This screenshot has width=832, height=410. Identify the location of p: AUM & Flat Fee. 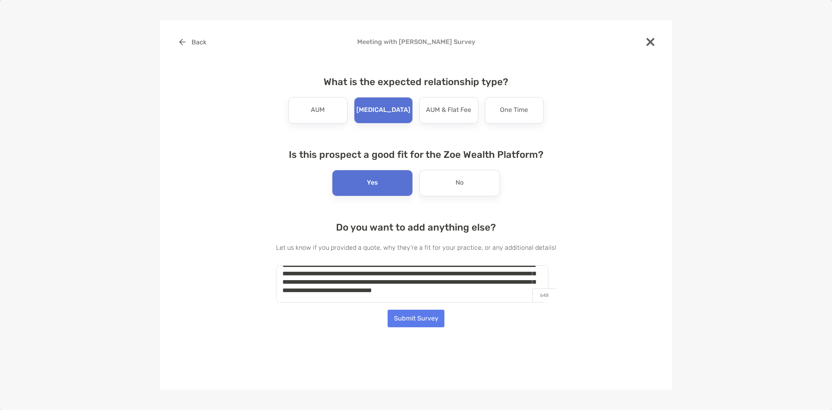
(448, 110).